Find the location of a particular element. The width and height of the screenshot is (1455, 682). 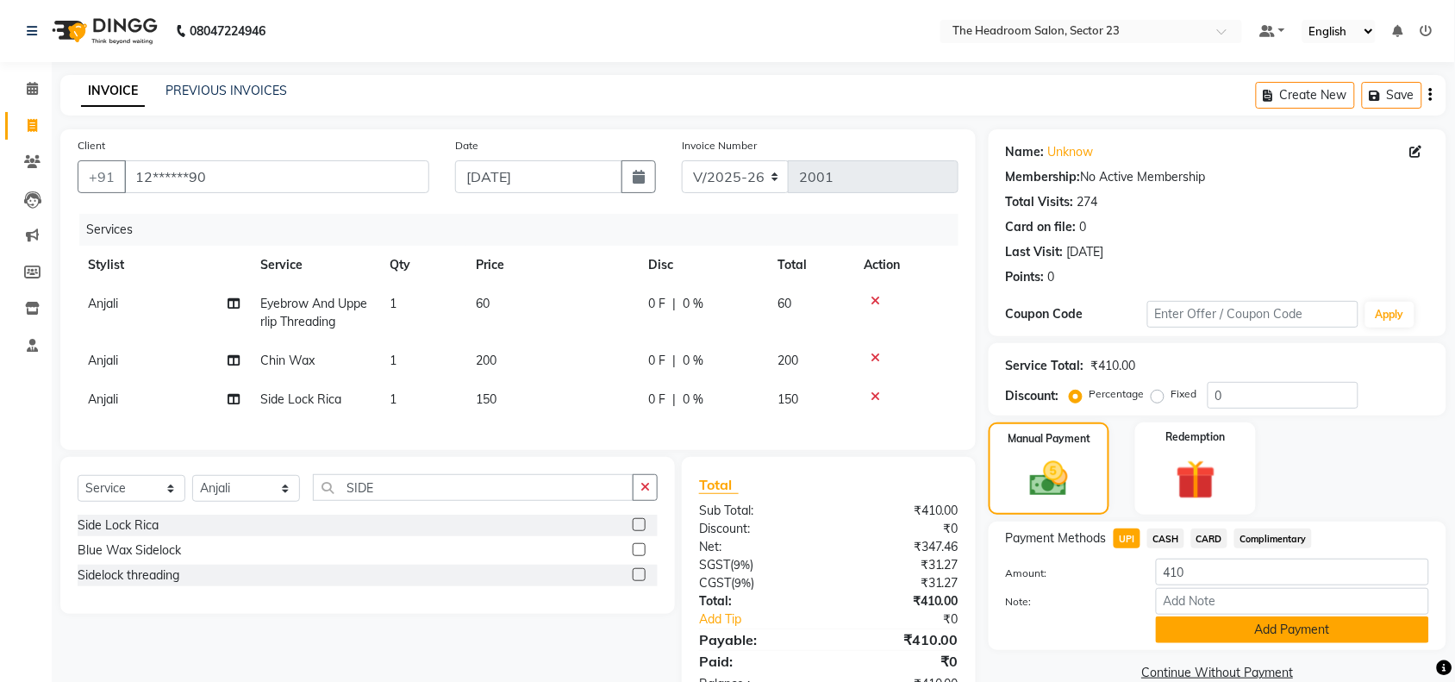

div: Total: is located at coordinates (758, 601).